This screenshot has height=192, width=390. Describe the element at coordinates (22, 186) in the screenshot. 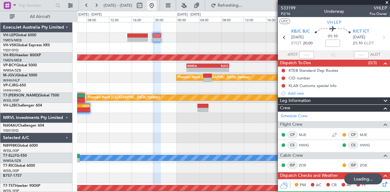

I see `a: T7-TSTHawker 900XP` at that location.